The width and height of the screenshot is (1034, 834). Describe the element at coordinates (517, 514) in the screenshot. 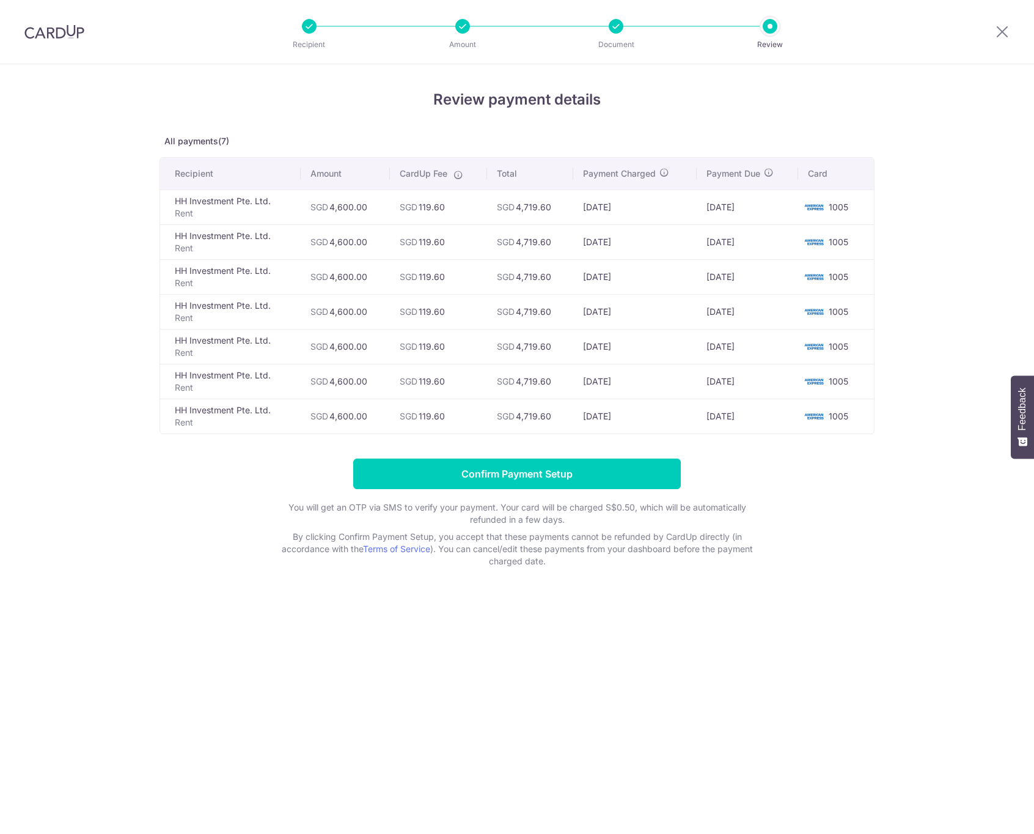

I see `p: You will get an OTP via SMS to verify your payment. Your card will be charged S$0.50, which will ...` at that location.